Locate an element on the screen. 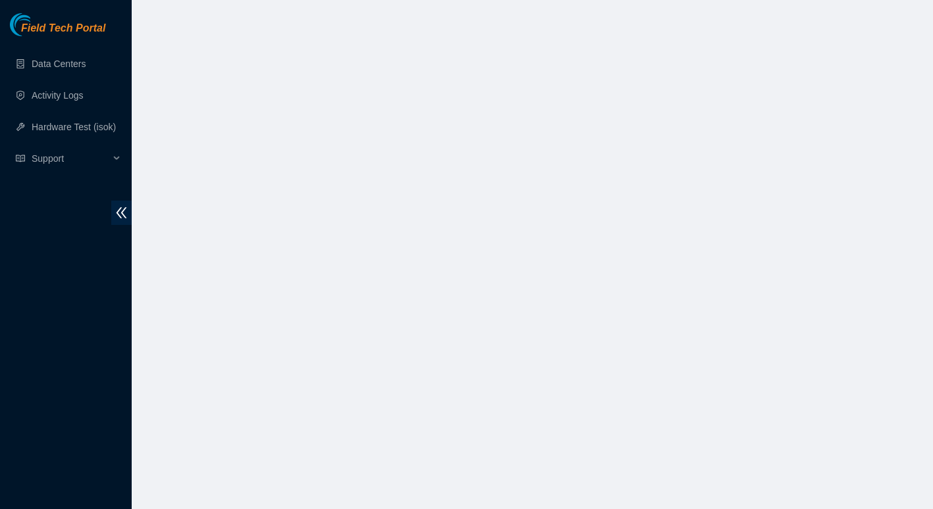  a: Activity Logs is located at coordinates (57, 95).